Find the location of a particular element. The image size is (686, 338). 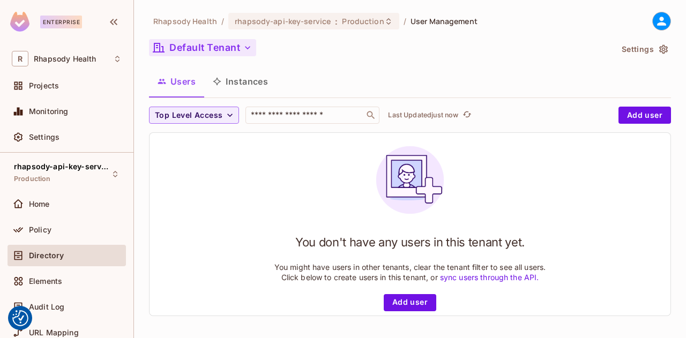

img: Revisit consent button is located at coordinates (20, 318).